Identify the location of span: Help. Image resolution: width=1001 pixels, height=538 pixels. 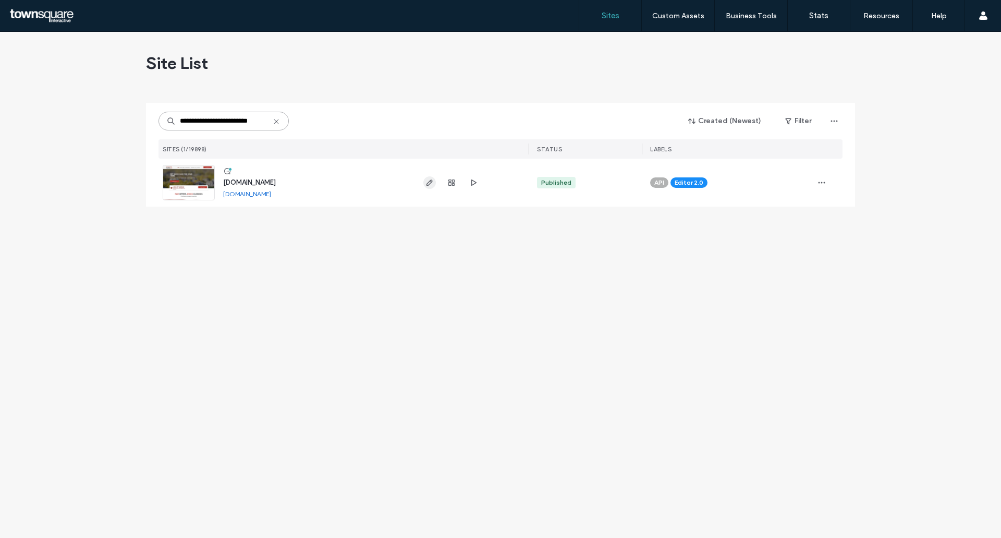
(34, 12).